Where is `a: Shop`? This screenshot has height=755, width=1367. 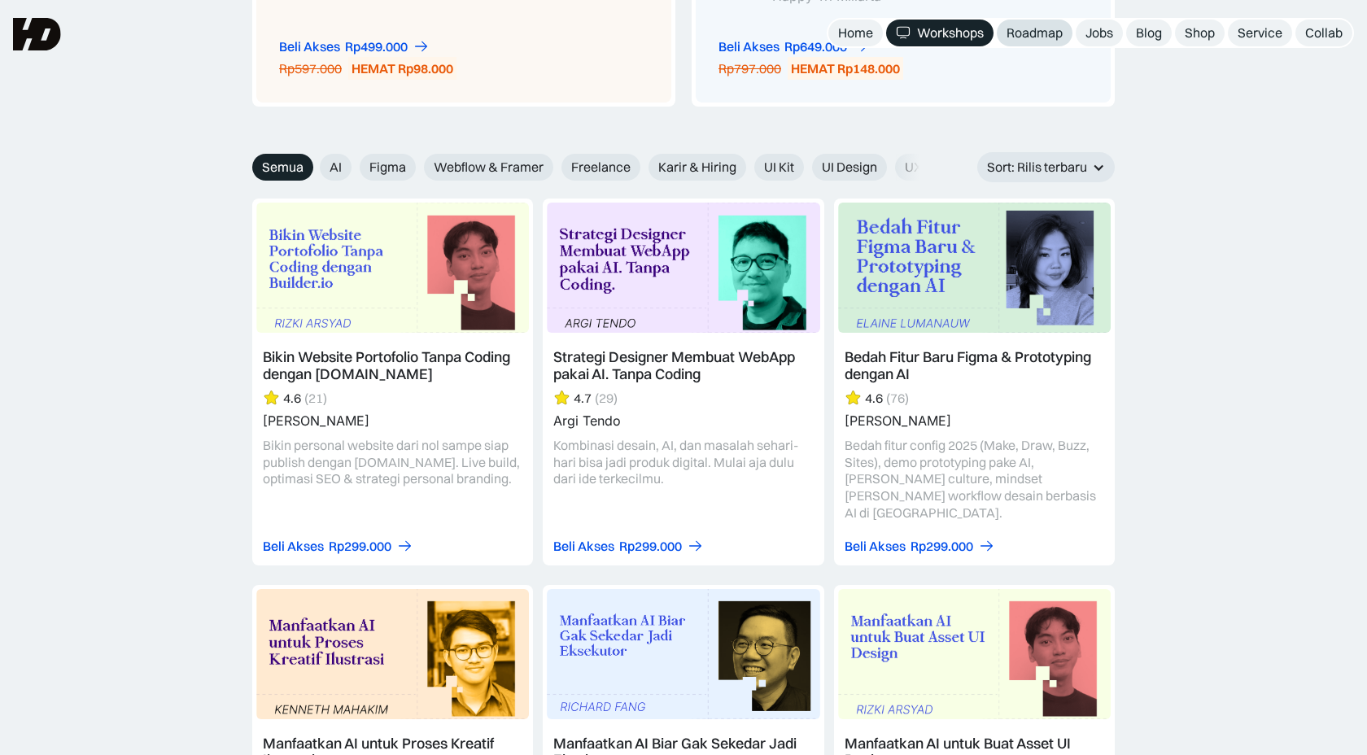
a: Shop is located at coordinates (1199, 33).